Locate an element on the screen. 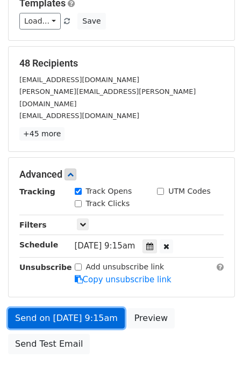 The height and width of the screenshot is (380, 243). a: Preview is located at coordinates (151, 318).